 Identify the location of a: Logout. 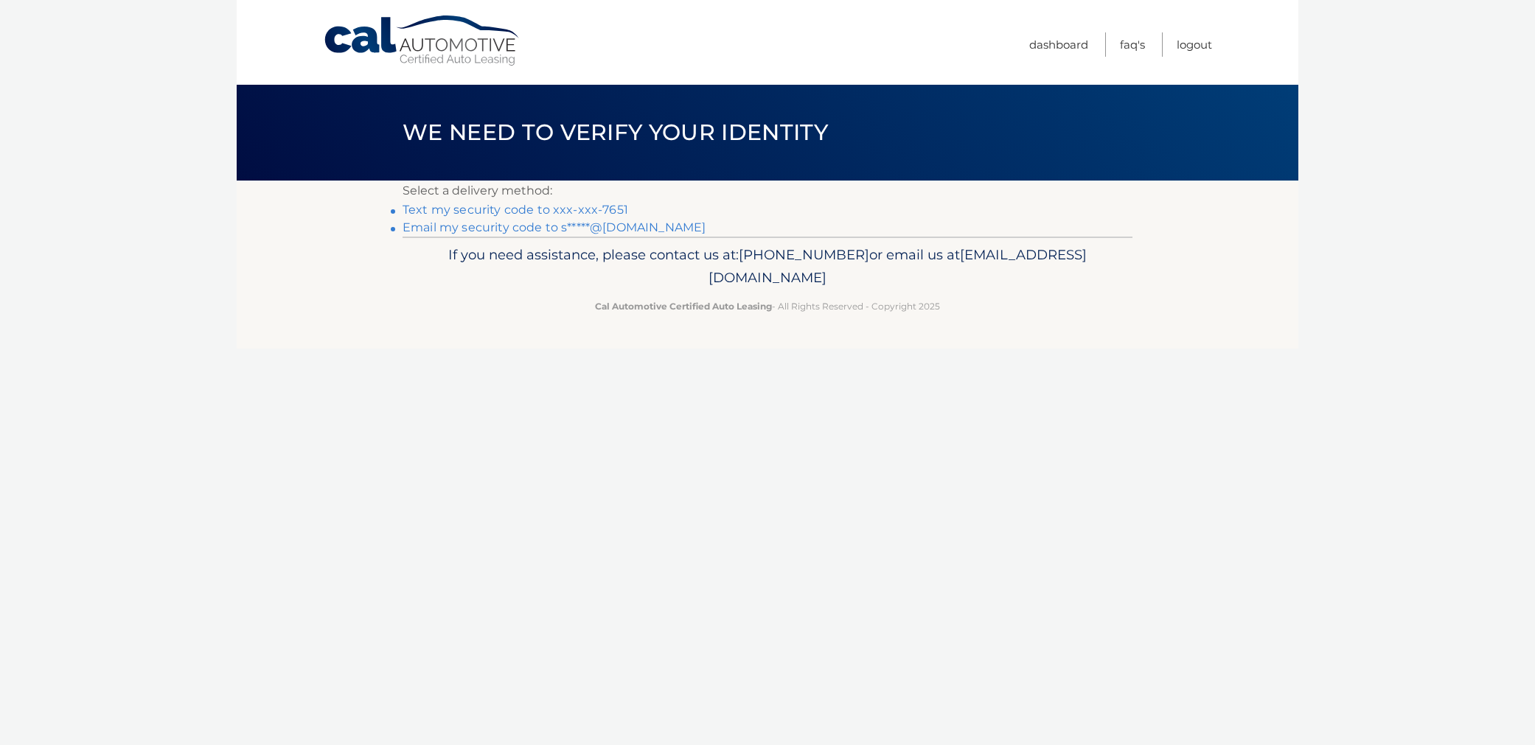
(1194, 44).